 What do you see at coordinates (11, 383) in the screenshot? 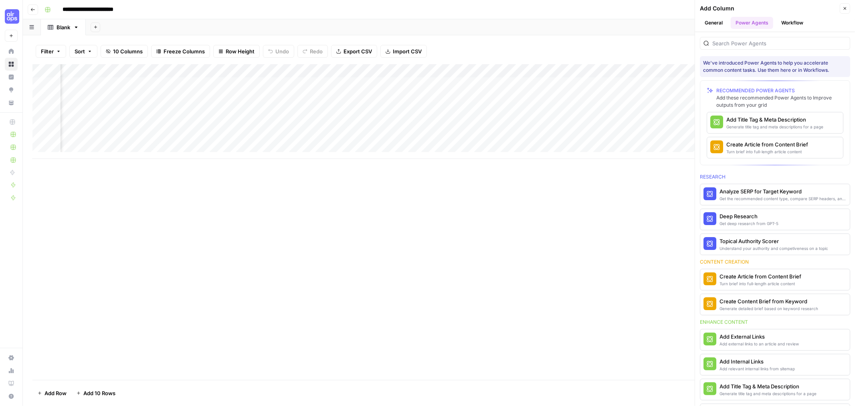
I see `a: Learning Hub` at bounding box center [11, 383].